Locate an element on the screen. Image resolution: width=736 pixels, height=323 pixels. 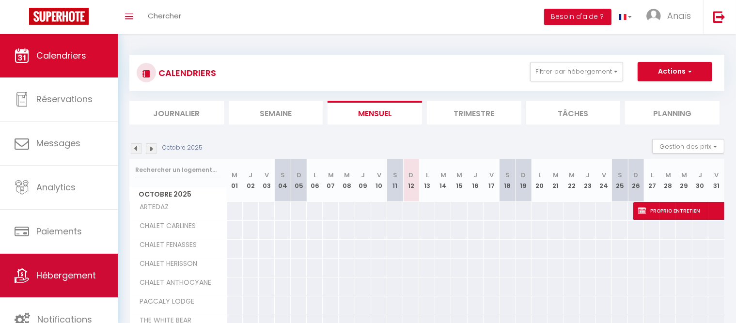
th: 24 is located at coordinates (604, 180).